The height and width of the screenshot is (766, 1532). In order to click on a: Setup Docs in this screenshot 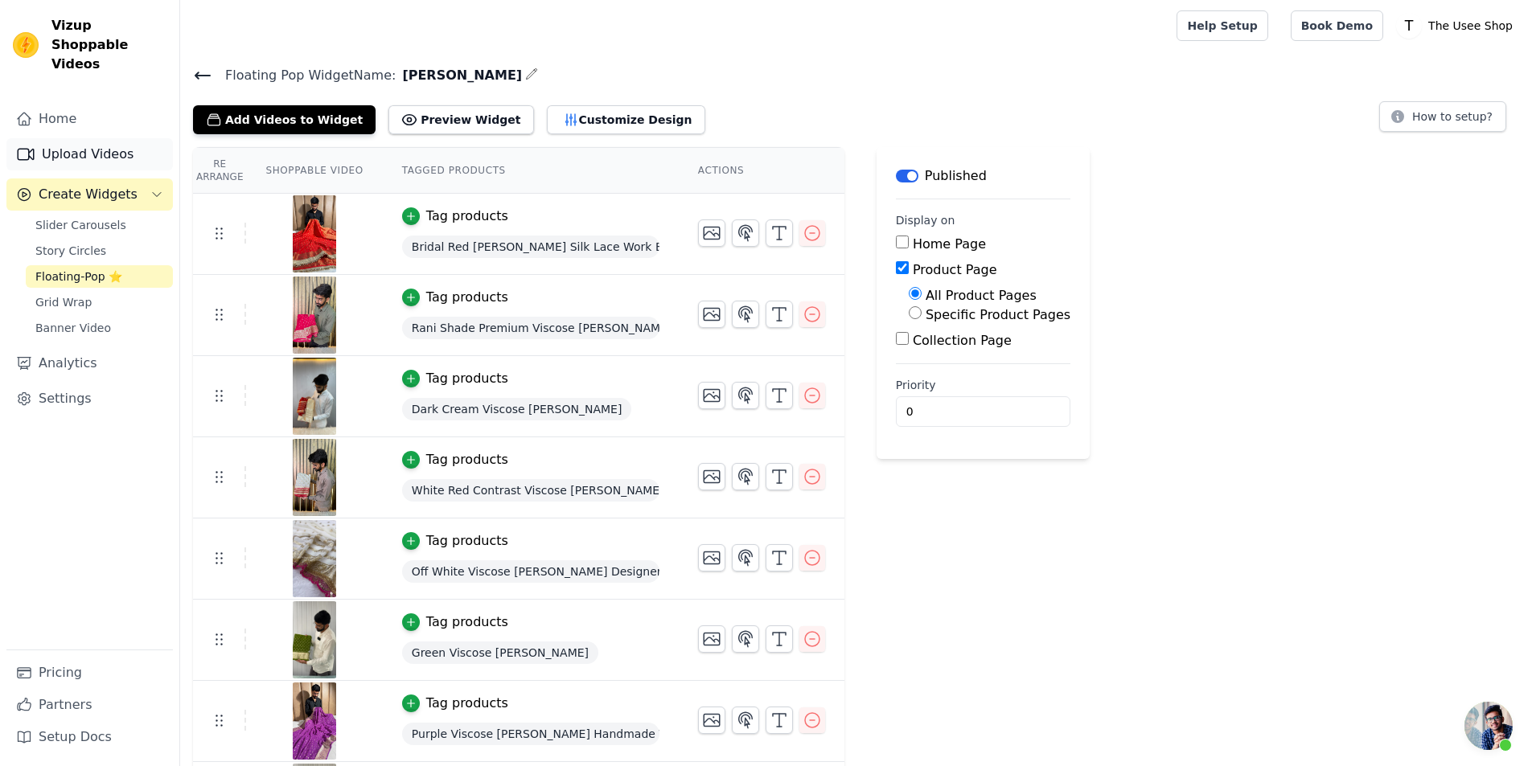, I will do `click(89, 737)`.